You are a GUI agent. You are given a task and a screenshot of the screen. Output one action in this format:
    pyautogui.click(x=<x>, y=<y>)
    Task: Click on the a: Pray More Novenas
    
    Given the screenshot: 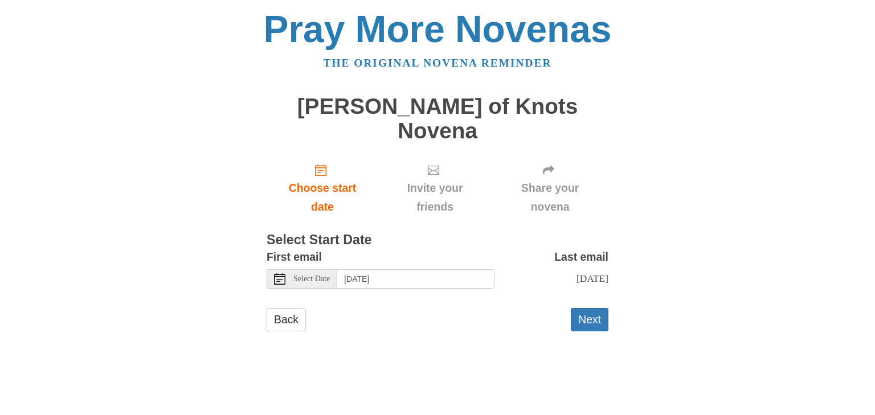 What is the action you would take?
    pyautogui.click(x=437, y=29)
    